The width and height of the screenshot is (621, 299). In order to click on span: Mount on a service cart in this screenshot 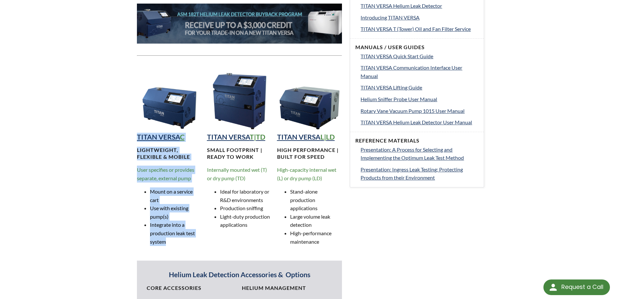, I will do `click(171, 196)`.